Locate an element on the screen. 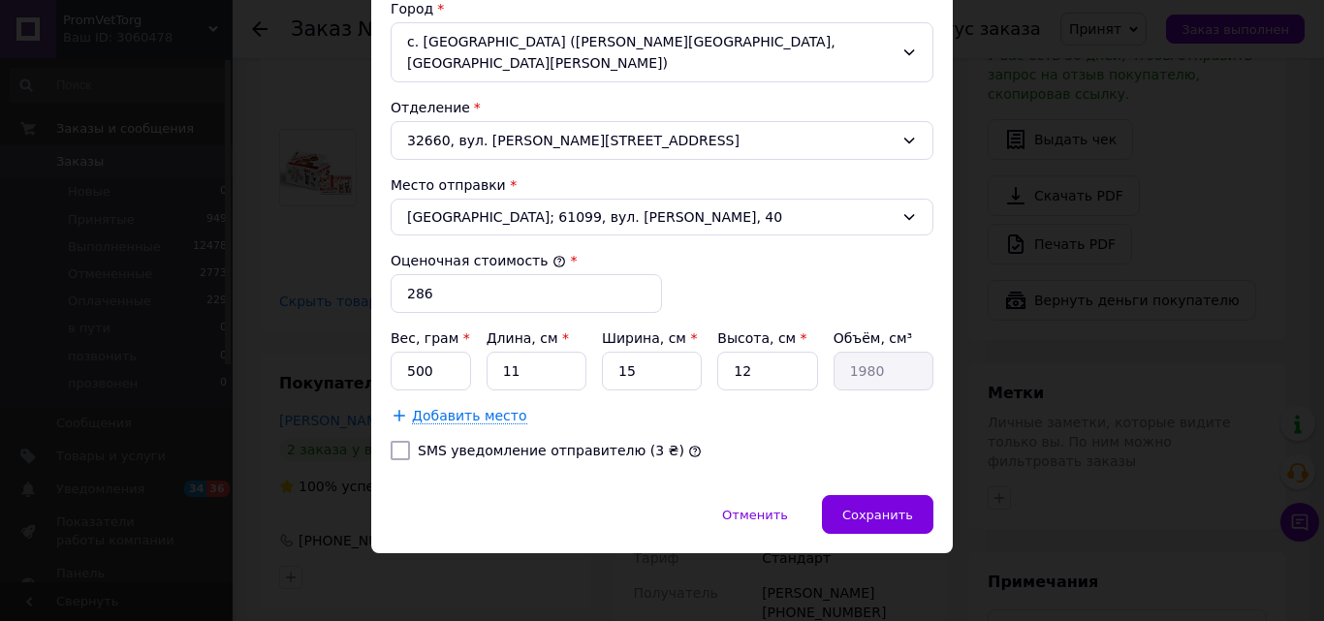  span: Отменить is located at coordinates (755, 515).